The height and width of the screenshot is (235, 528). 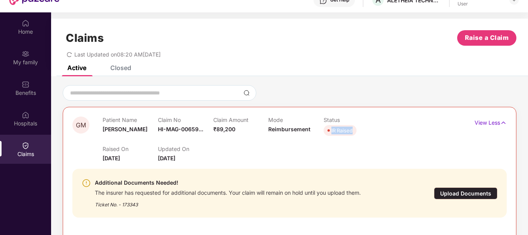 I want to click on span: Raise a Claim, so click(x=487, y=38).